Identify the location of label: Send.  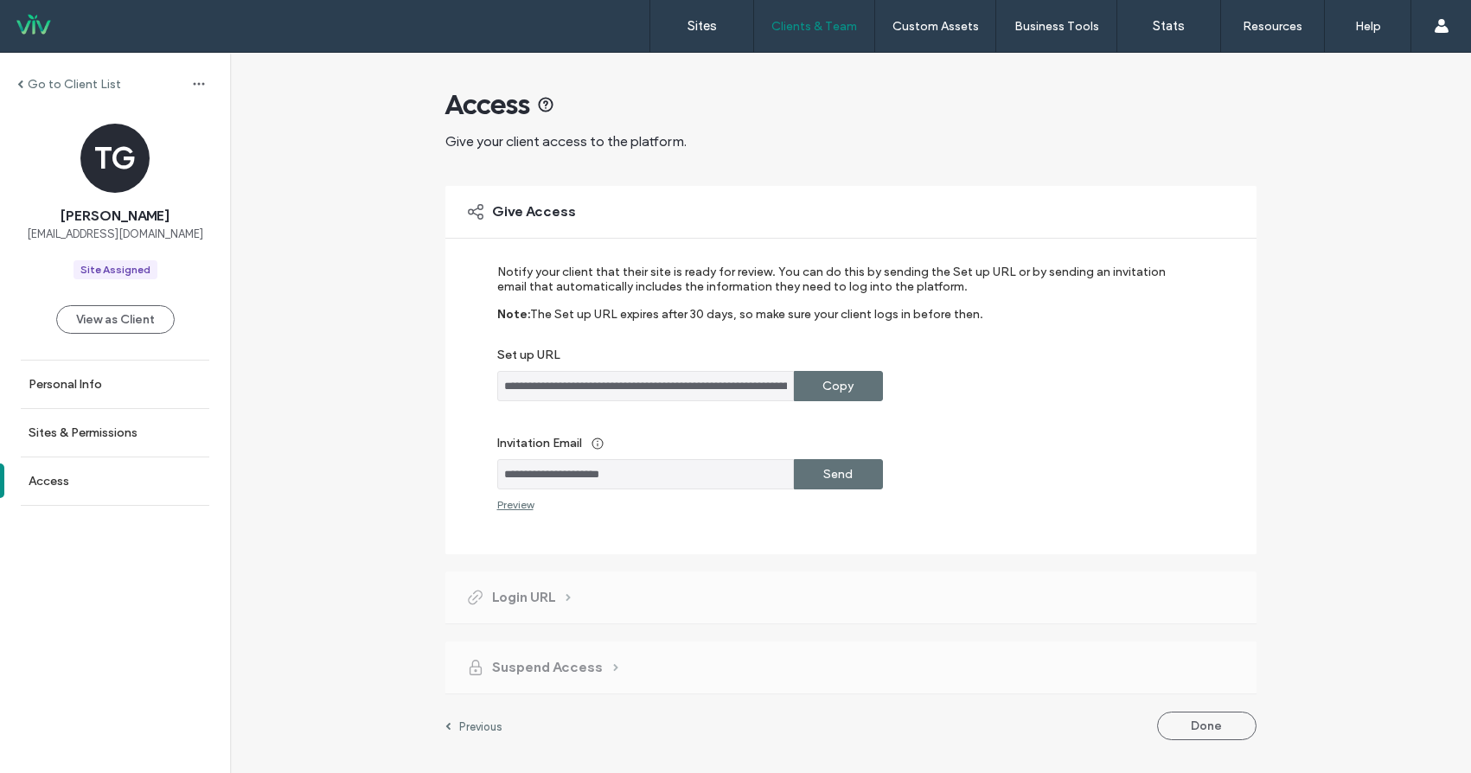
(838, 474).